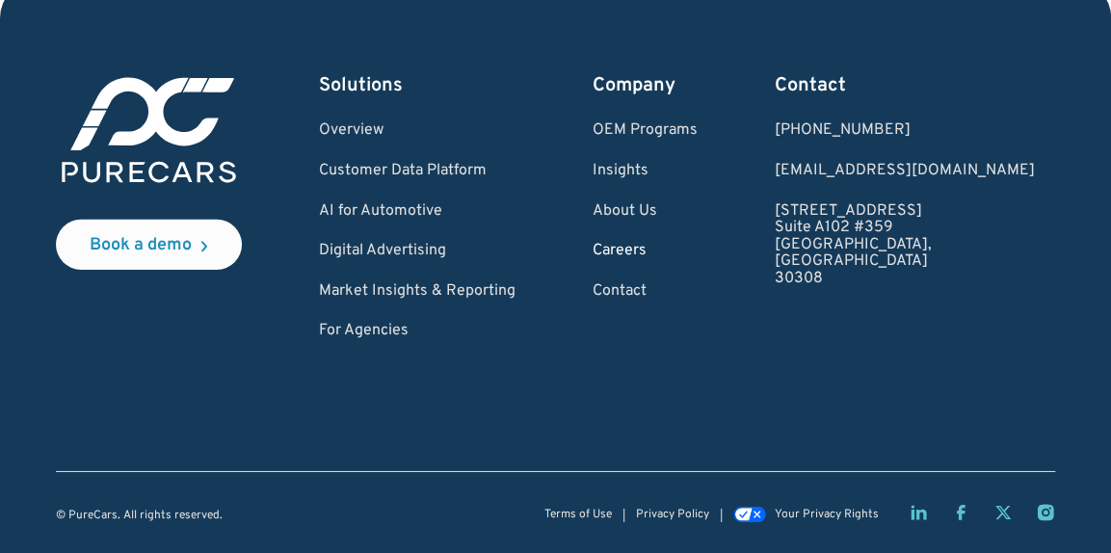  Describe the element at coordinates (148, 130) in the screenshot. I see `img: purecars logo` at that location.